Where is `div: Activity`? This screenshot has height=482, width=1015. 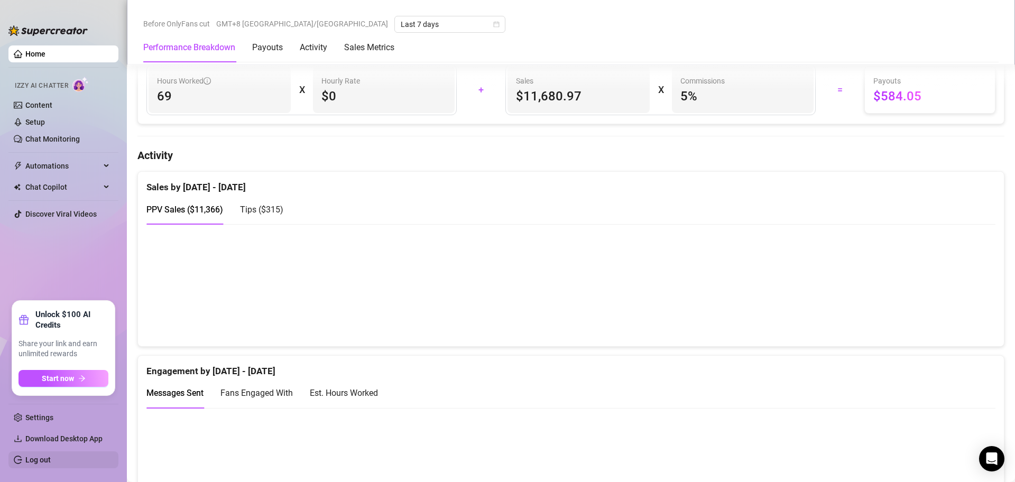
div: Activity is located at coordinates (313, 48).